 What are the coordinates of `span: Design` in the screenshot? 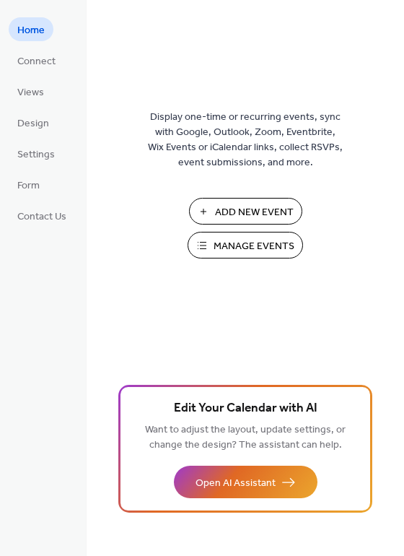 It's located at (33, 123).